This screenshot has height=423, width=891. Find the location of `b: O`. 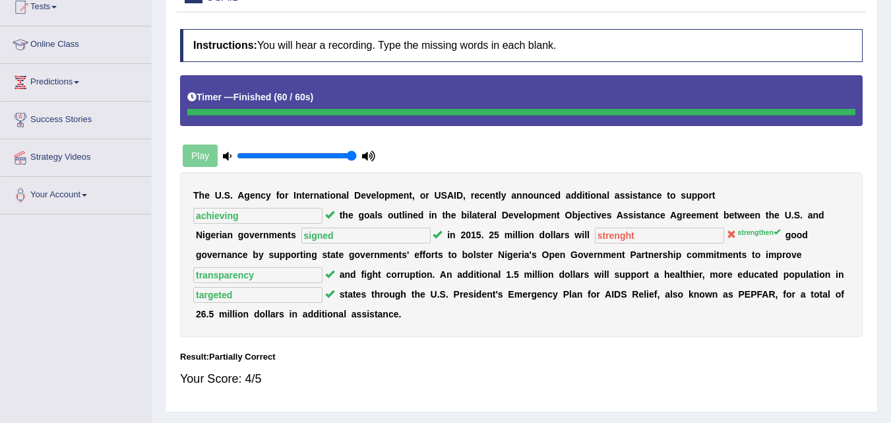

b: O is located at coordinates (569, 215).